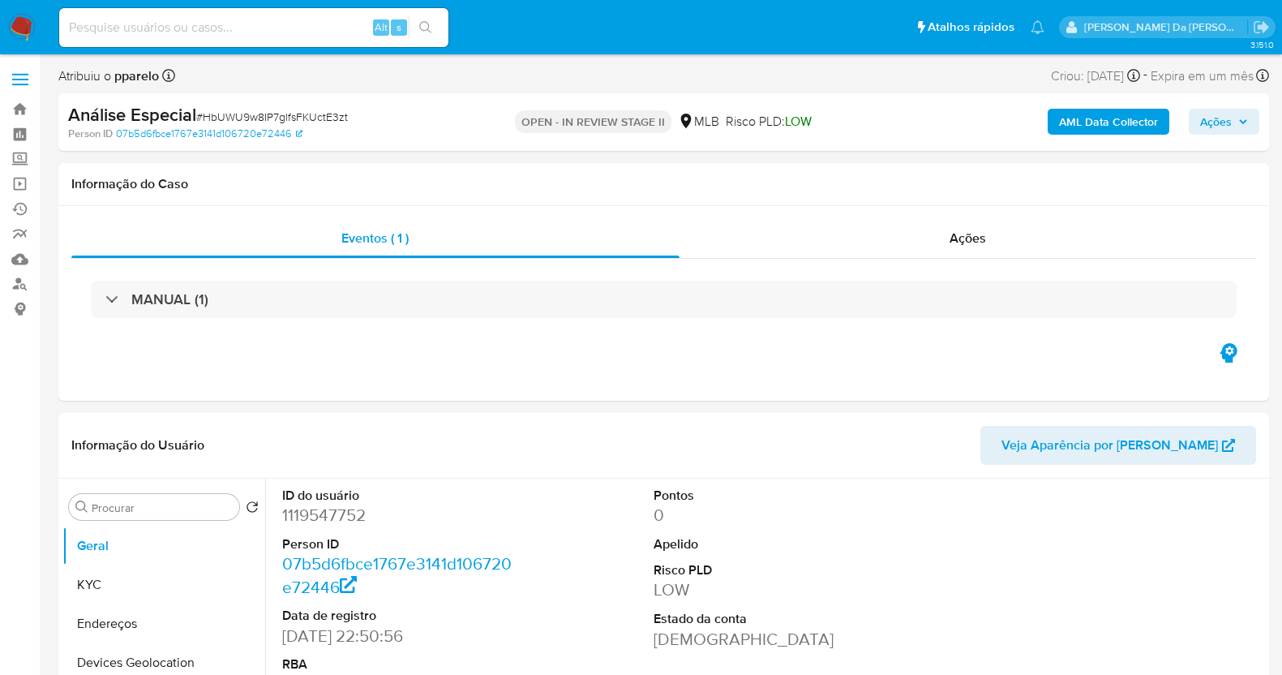  Describe the element at coordinates (164, 585) in the screenshot. I see `button: KYC` at that location.